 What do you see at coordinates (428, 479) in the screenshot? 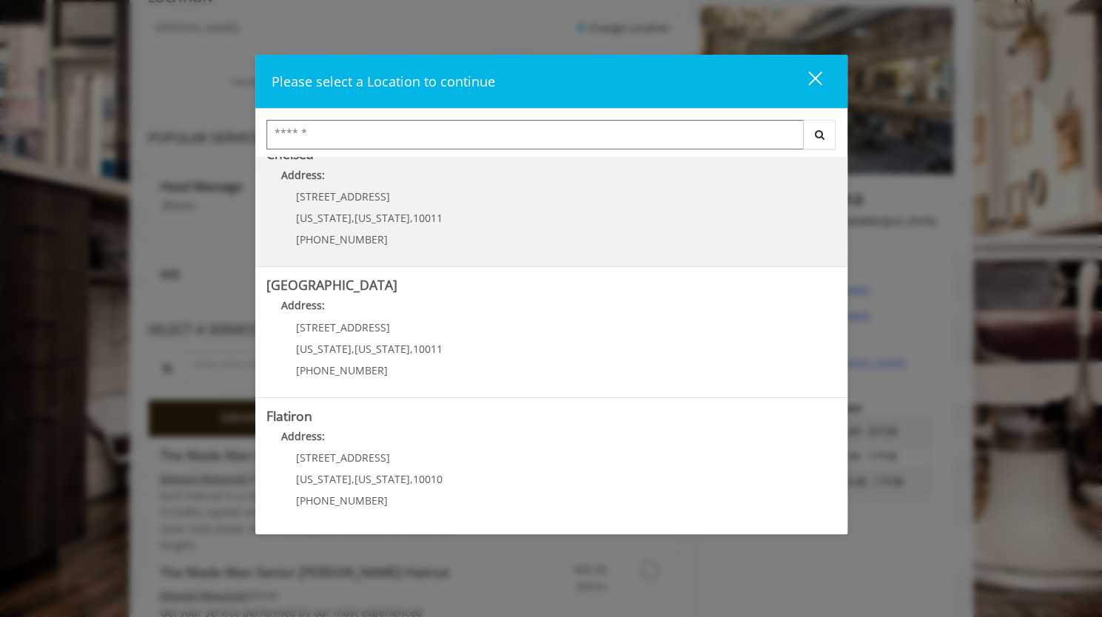
I see `span: 10010` at bounding box center [428, 479].